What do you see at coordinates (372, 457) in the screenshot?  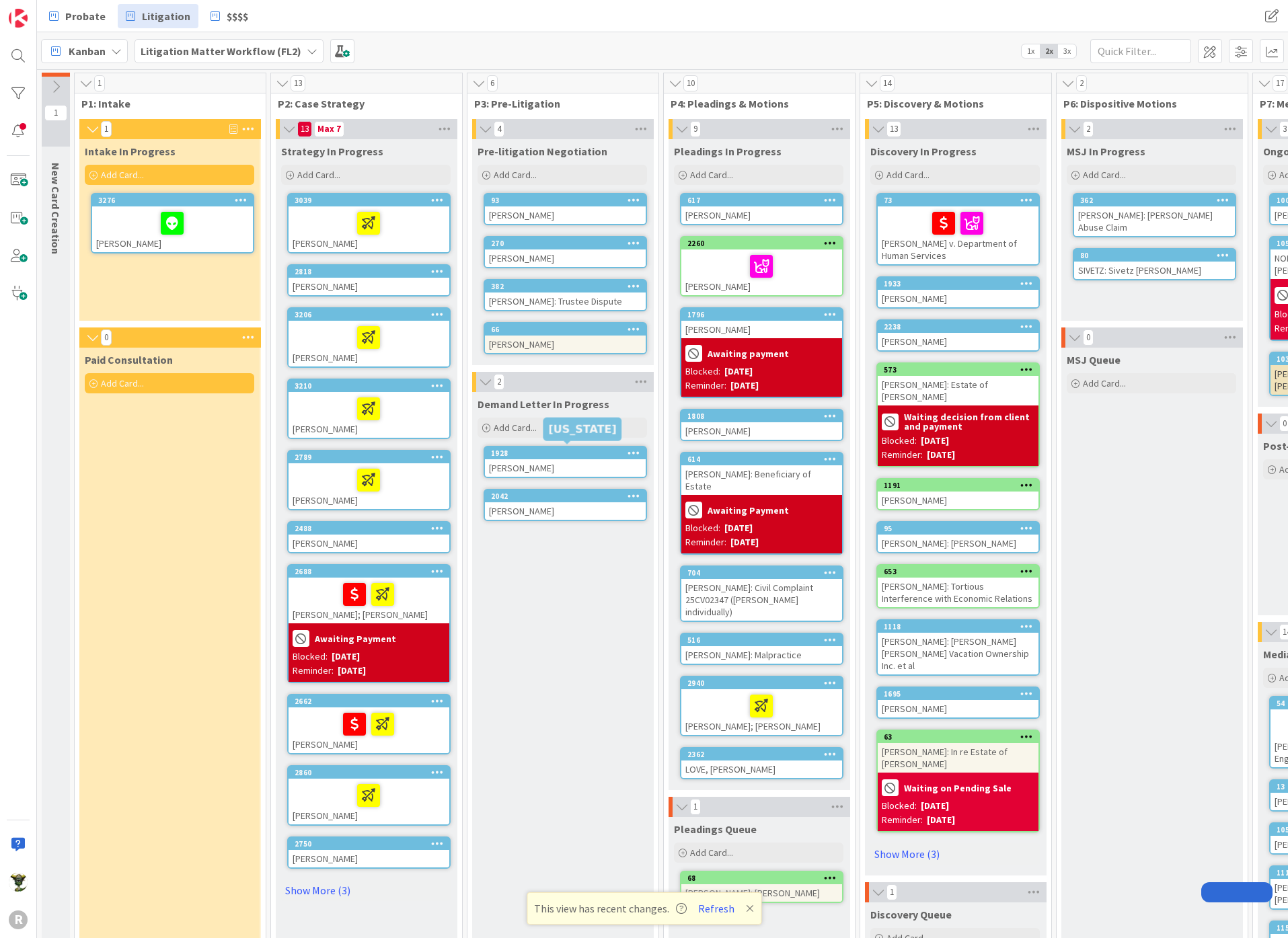 I see `div: 2789` at bounding box center [372, 457].